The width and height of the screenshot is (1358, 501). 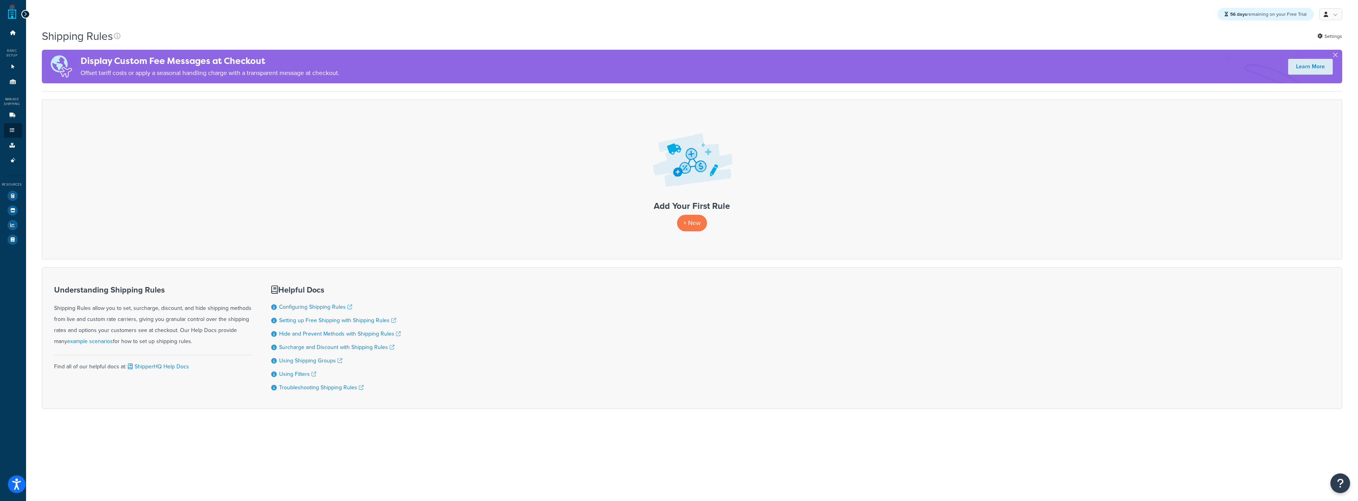 I want to click on a: example scenarios, so click(x=90, y=341).